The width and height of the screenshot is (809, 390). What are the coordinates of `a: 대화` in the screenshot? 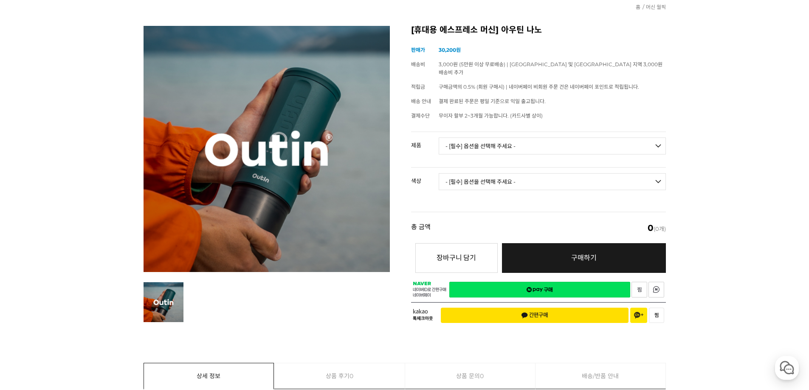 It's located at (83, 280).